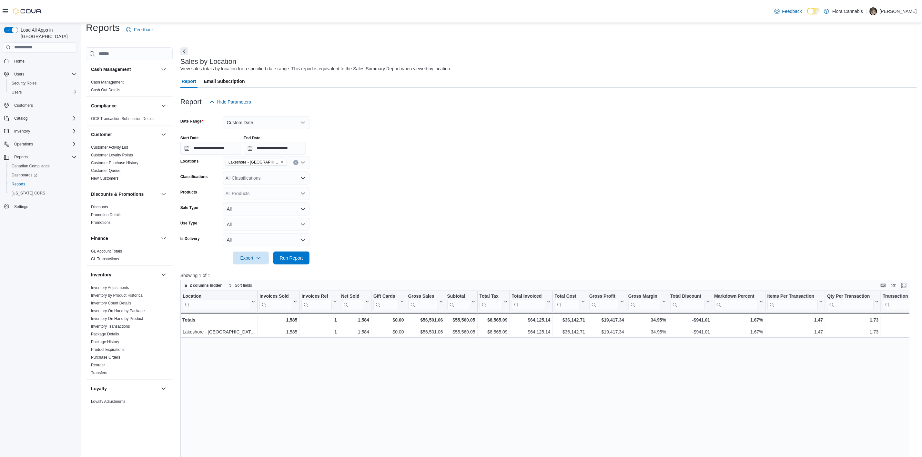  Describe the element at coordinates (40, 131) in the screenshot. I see `button: Inventory` at that location.